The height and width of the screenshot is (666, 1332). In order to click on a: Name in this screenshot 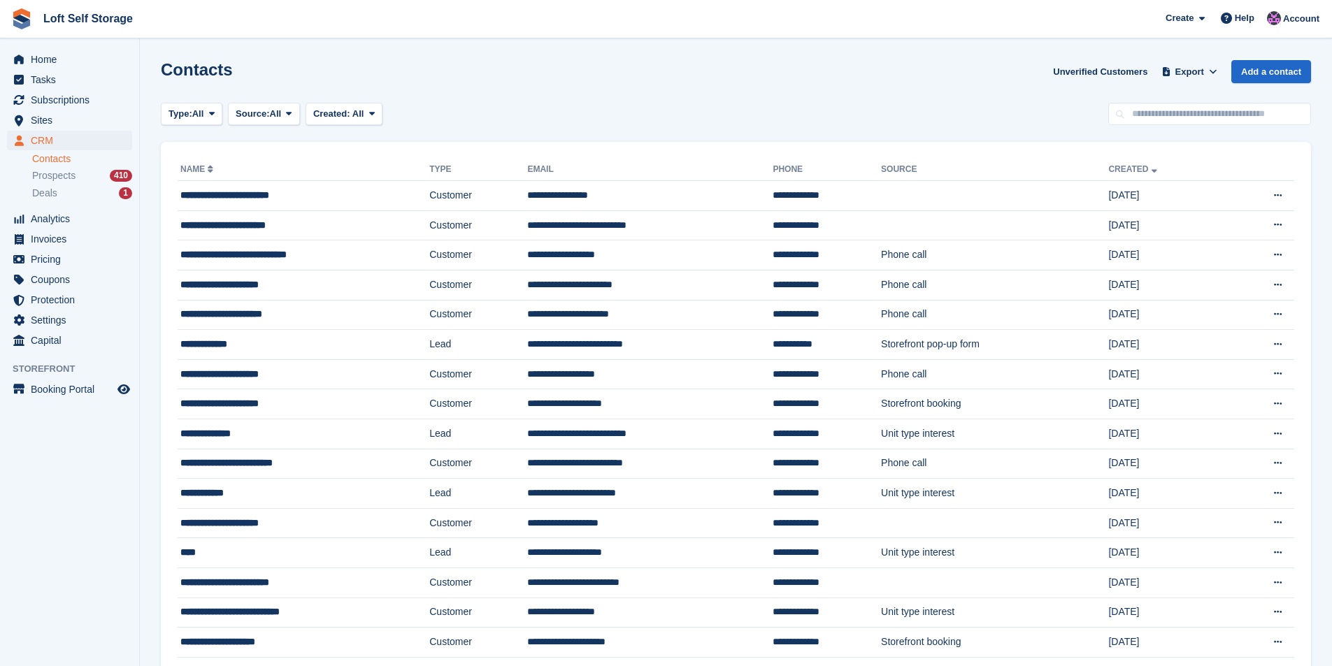, I will do `click(198, 169)`.